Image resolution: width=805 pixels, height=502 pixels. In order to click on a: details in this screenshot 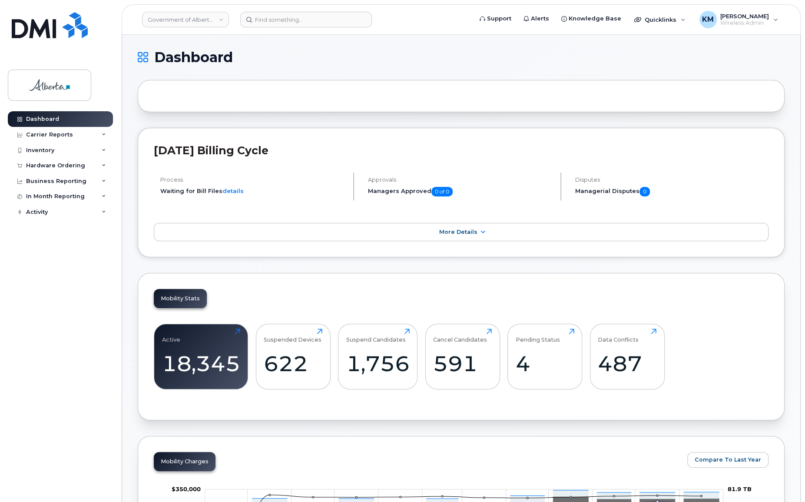, I will do `click(233, 191)`.